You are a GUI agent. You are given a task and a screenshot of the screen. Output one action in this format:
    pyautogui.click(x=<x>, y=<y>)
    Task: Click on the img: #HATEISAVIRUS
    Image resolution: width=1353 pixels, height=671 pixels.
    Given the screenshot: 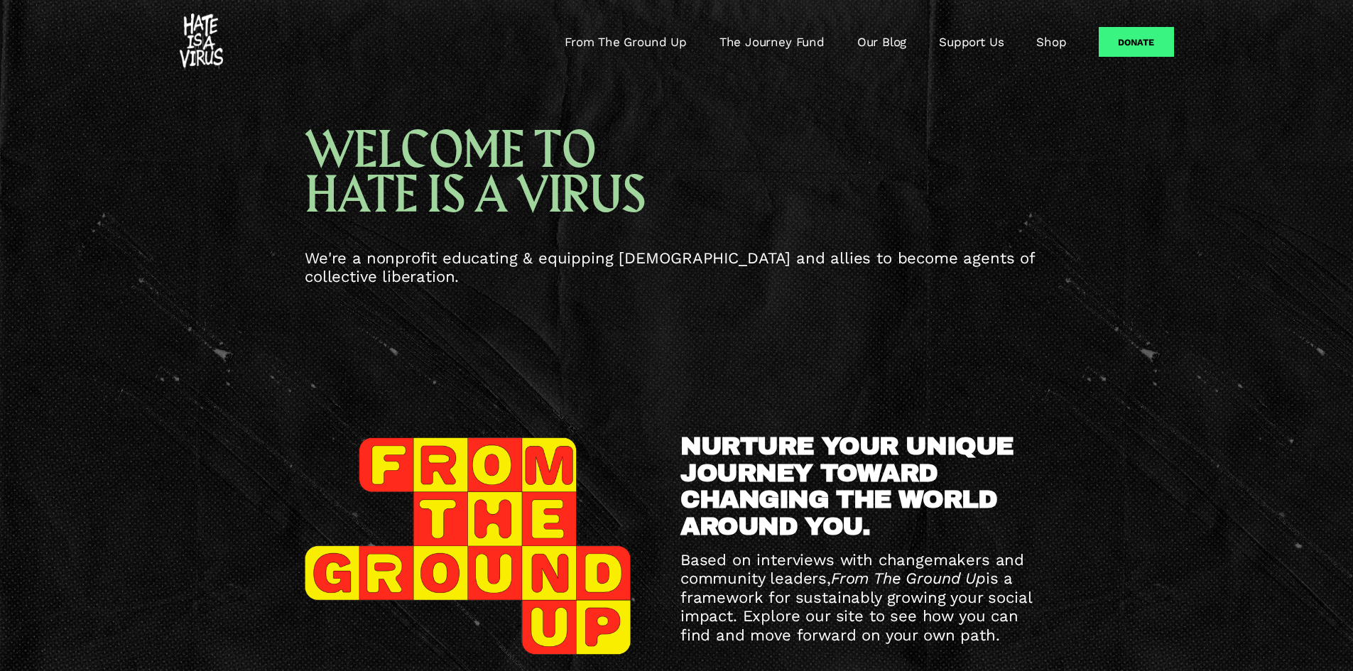 What is the action you would take?
    pyautogui.click(x=201, y=42)
    